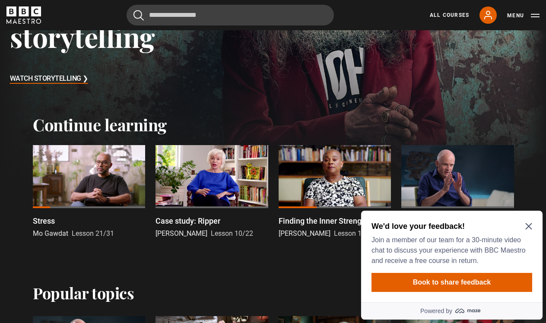  I want to click on p: Case study: Ripper, so click(188, 221).